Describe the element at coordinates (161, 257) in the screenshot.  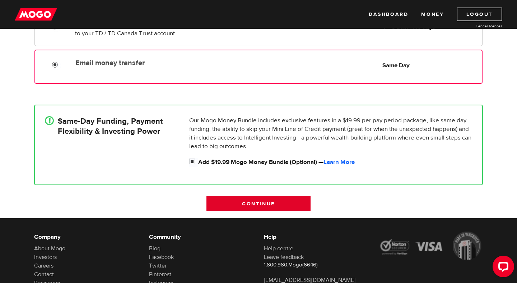
I see `a: Facebook` at that location.